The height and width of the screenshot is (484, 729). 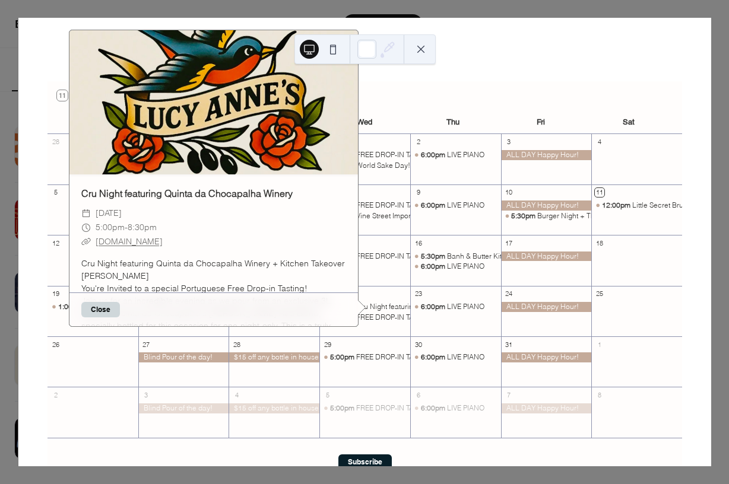 What do you see at coordinates (418, 192) in the screenshot?
I see `div: 9` at bounding box center [418, 192].